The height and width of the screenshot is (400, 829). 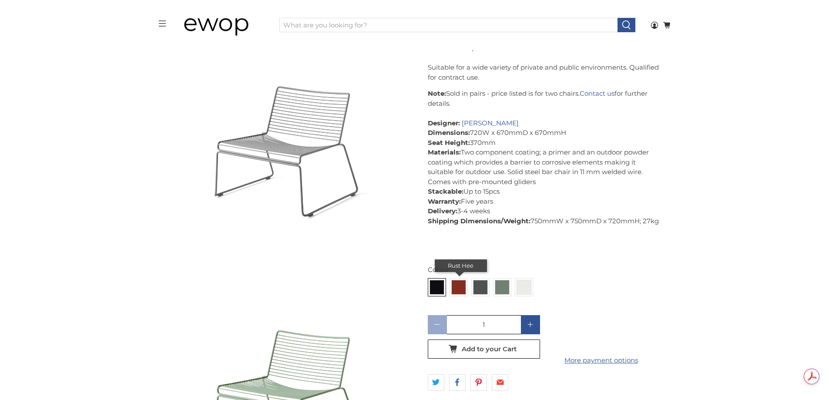 I want to click on a: More payment options, so click(x=601, y=360).